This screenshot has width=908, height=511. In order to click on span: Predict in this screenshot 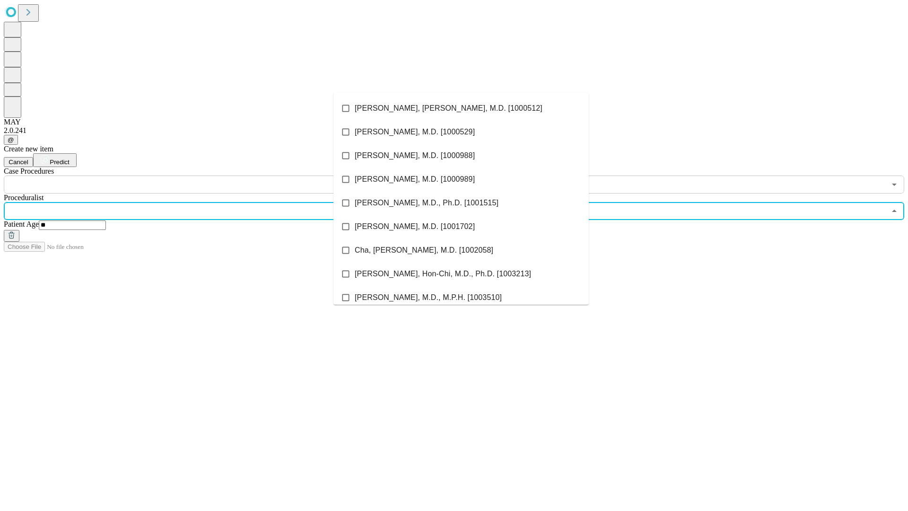, I will do `click(59, 162)`.